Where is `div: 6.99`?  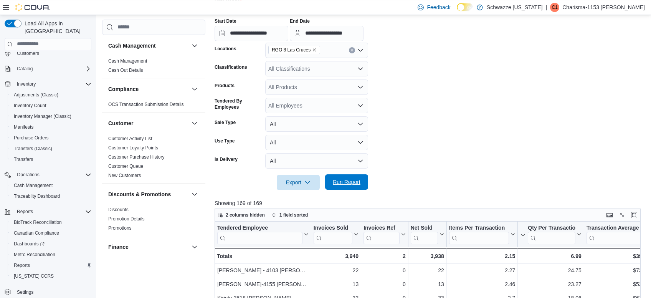
div: 6.99 is located at coordinates (550, 256).